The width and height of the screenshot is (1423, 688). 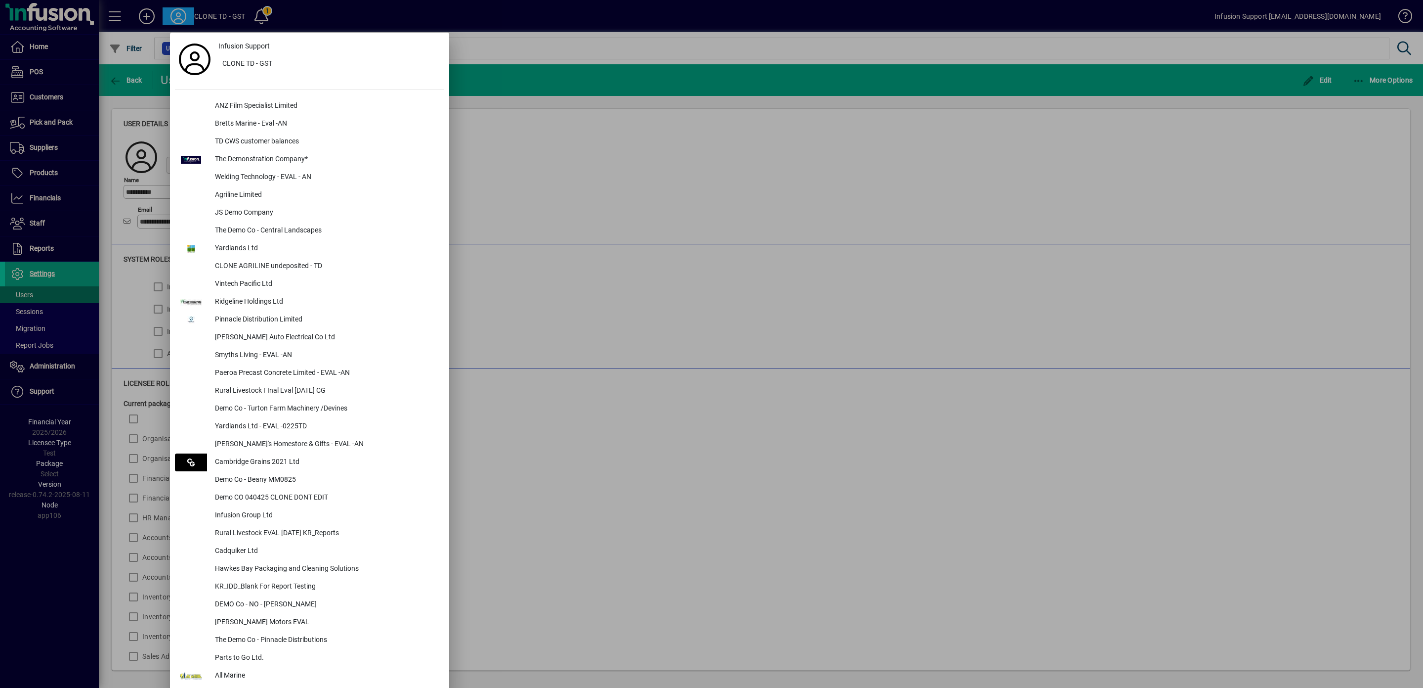 I want to click on button: Hawkes Bay Packaging and Cleaning Solutions, so click(x=309, y=569).